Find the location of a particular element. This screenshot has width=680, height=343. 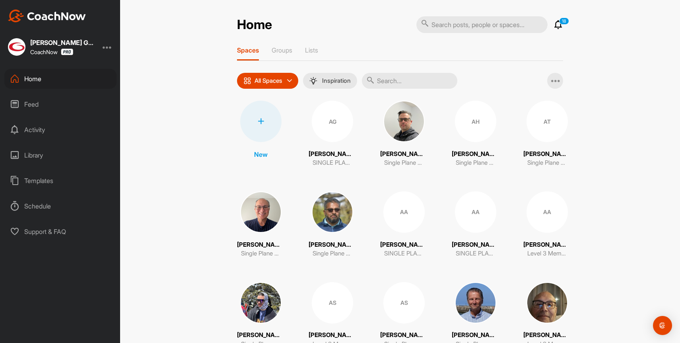

div: Templates is located at coordinates (60, 181).